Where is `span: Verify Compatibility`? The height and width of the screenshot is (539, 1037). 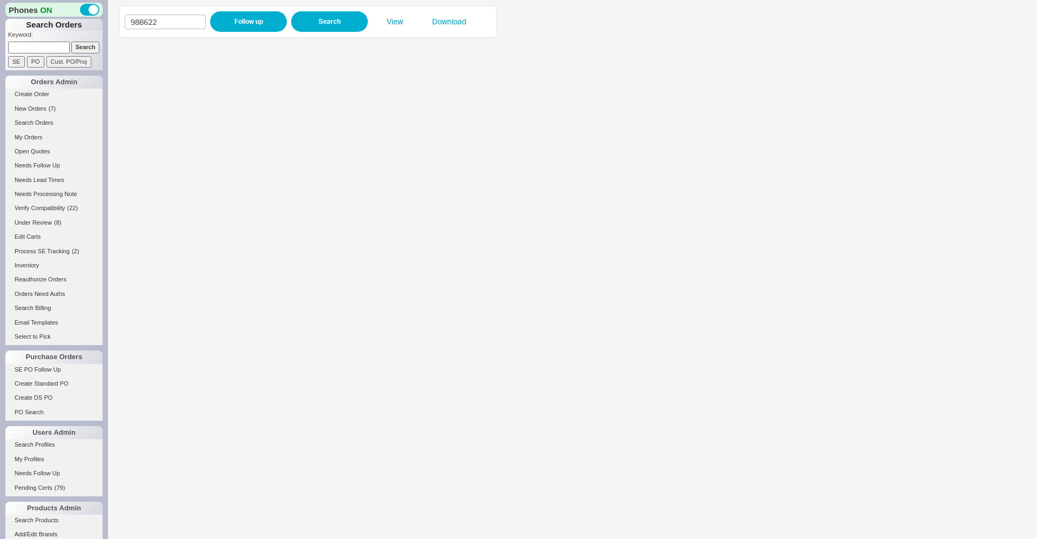 span: Verify Compatibility is located at coordinates (40, 208).